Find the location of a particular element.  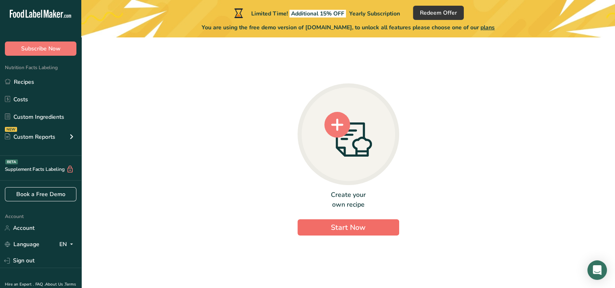

span: Yearly Subscription is located at coordinates (374, 13).